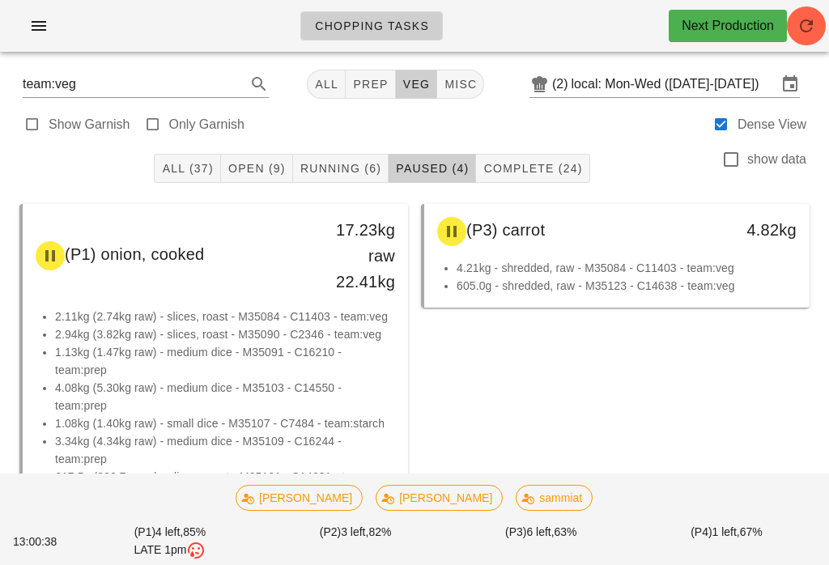 The height and width of the screenshot is (565, 829). What do you see at coordinates (727, 532) in the screenshot?
I see `span: 1 left,` at bounding box center [727, 532].